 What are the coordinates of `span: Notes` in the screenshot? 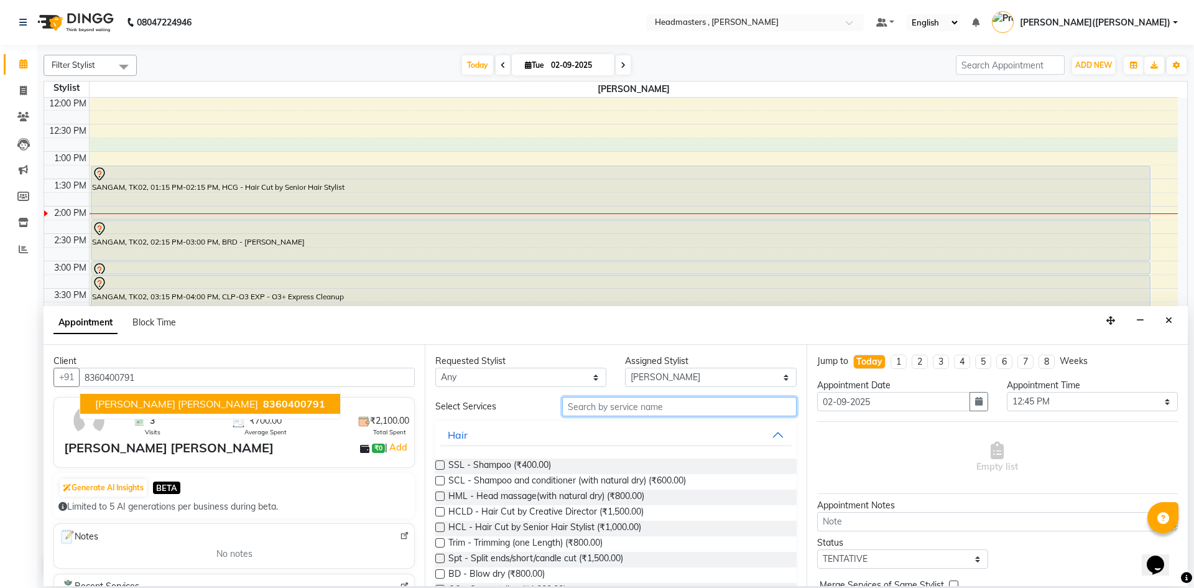 It's located at (78, 537).